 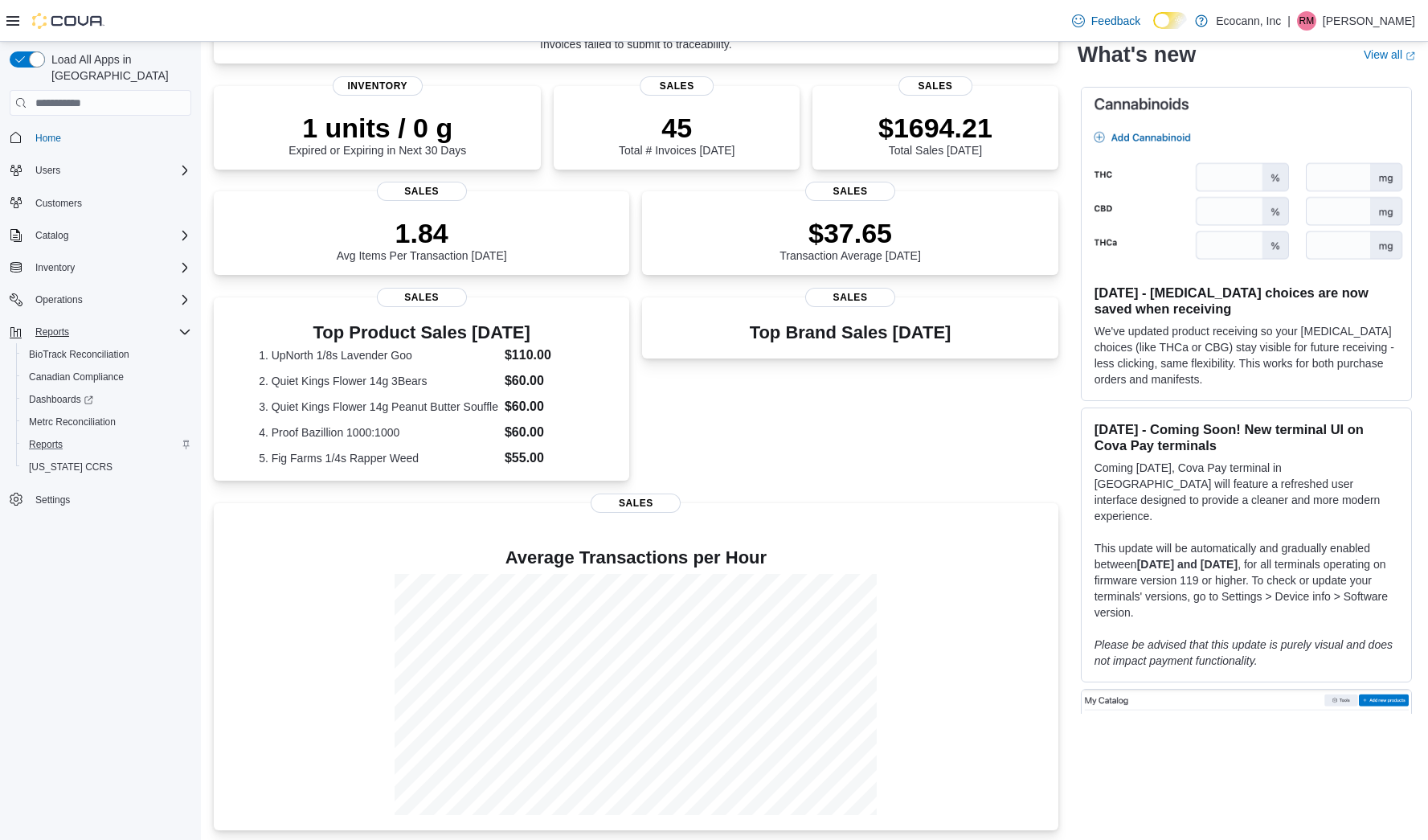 I want to click on a: View allExternal link, so click(x=1389, y=54).